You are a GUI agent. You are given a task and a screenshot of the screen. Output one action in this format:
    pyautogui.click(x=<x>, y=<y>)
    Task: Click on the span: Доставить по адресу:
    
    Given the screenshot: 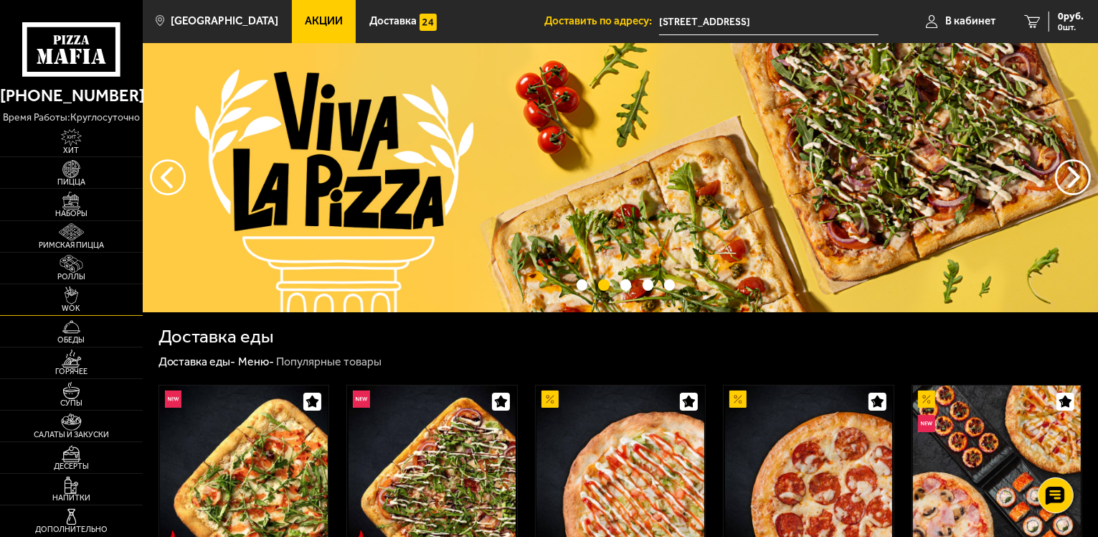 What is the action you would take?
    pyautogui.click(x=602, y=21)
    